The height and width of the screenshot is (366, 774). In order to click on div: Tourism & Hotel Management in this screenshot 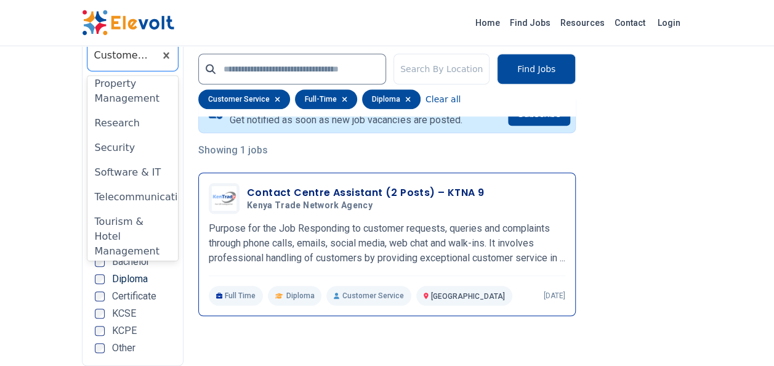, I will do `click(132, 236)`.